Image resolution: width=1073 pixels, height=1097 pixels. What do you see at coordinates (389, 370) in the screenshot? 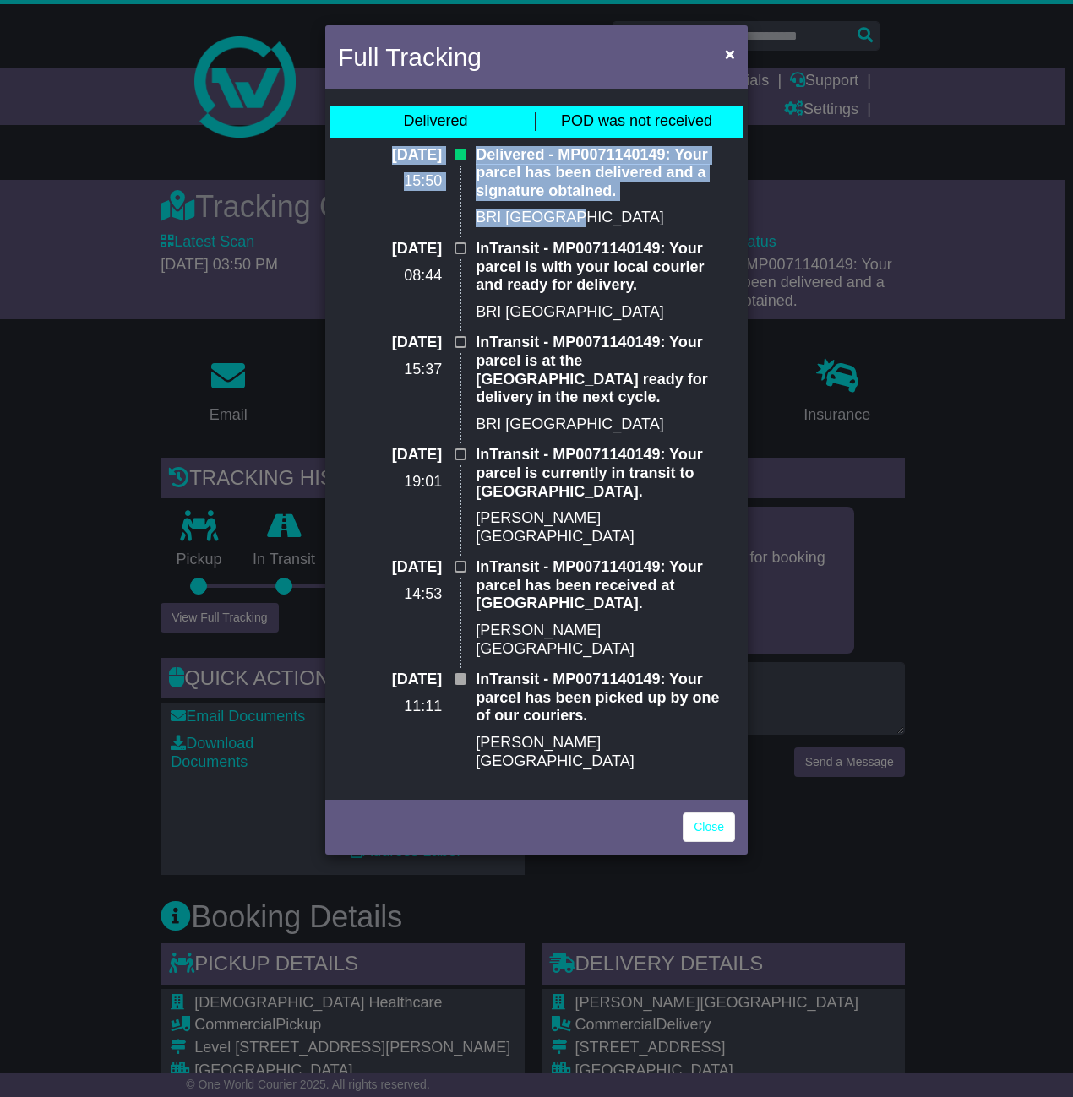
I see `p: 15:37` at bounding box center [389, 370].